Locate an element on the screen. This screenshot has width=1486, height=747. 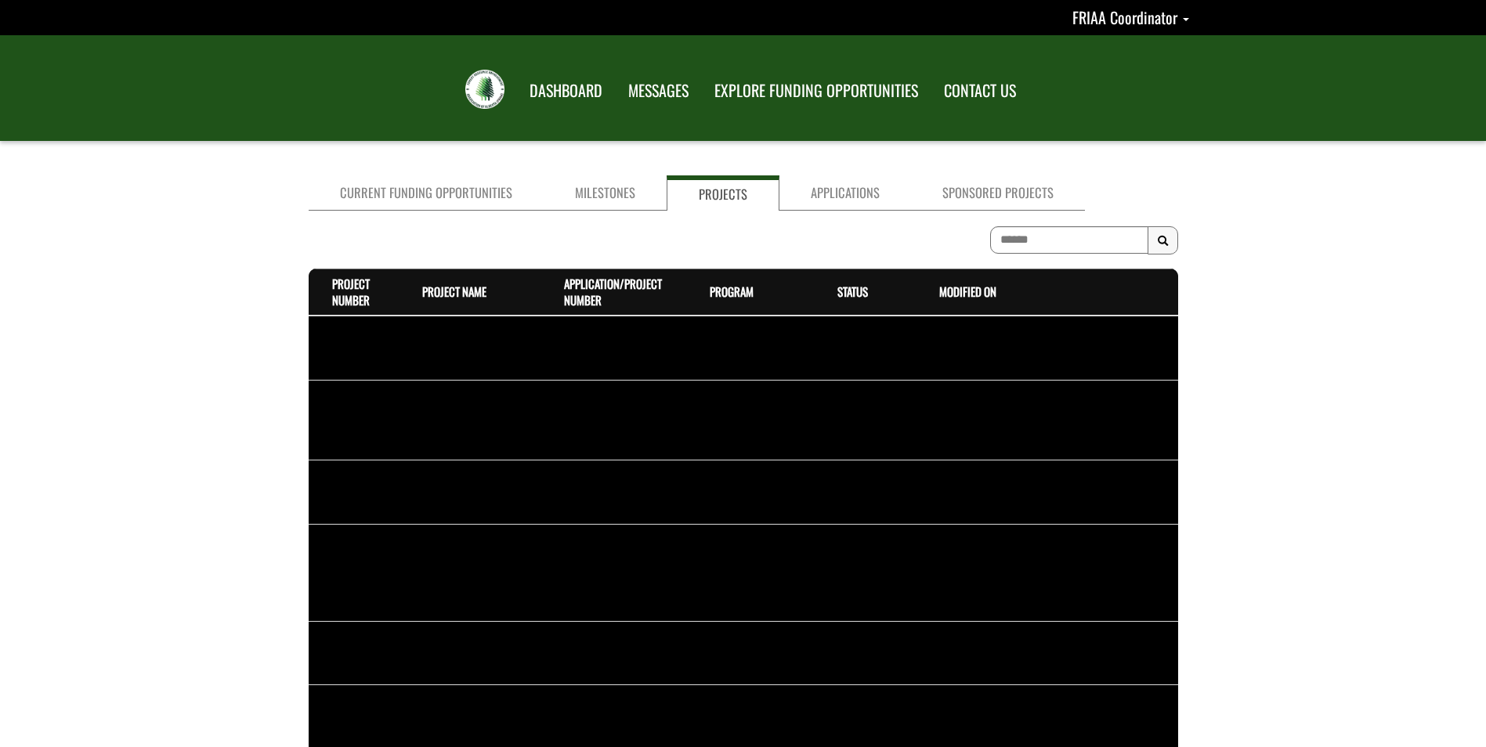
a: Current Funding Opportunities is located at coordinates (426, 193).